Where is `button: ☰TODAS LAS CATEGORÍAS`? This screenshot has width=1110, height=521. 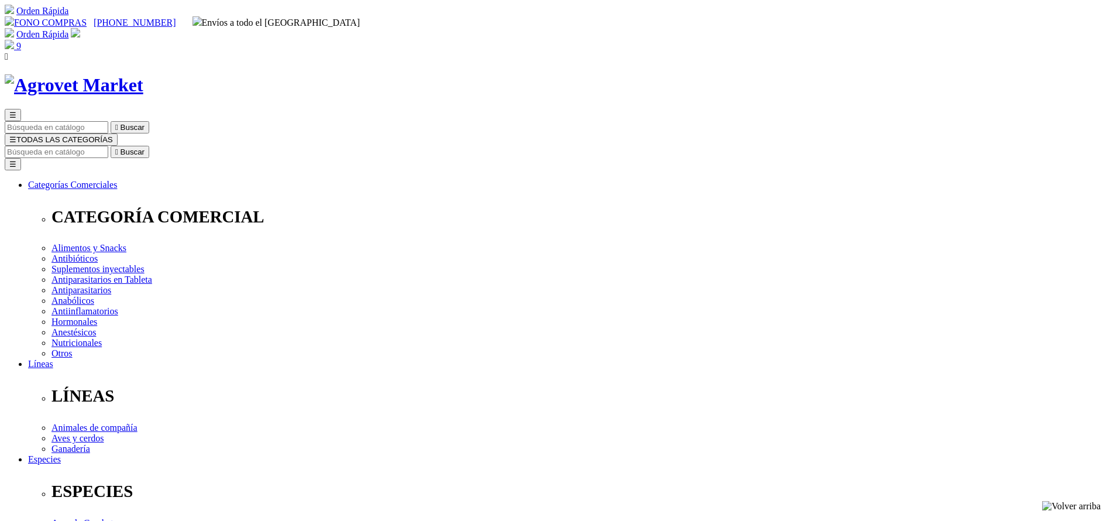 button: ☰TODAS LAS CATEGORÍAS is located at coordinates (61, 139).